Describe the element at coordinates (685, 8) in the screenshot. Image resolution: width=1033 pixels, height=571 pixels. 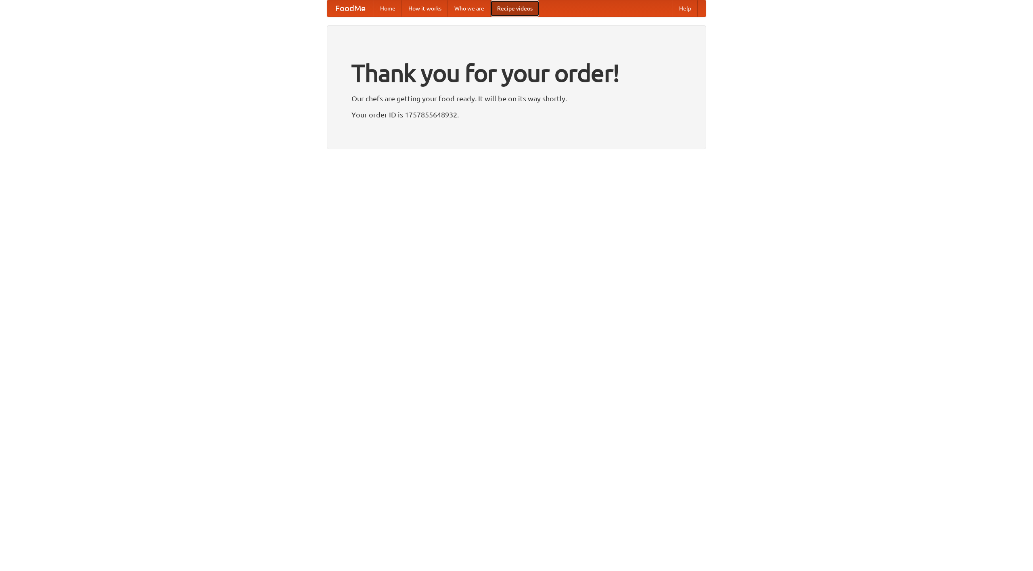
I see `a: Help` at that location.